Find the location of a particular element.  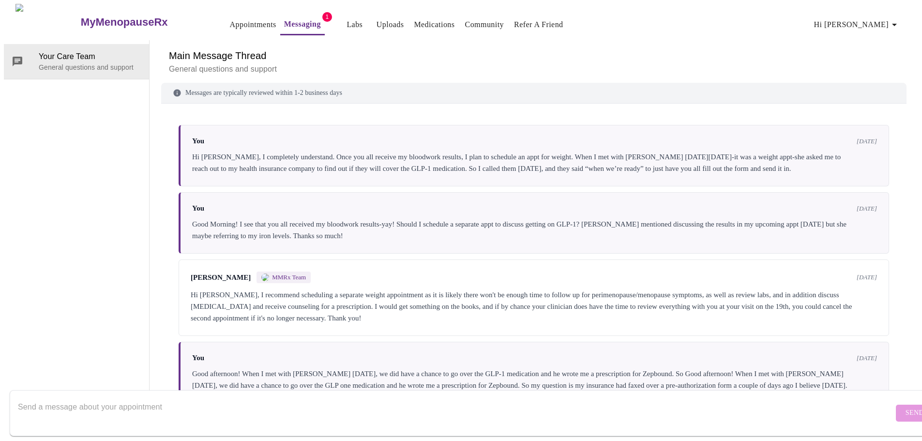

a: Community is located at coordinates (484, 25).